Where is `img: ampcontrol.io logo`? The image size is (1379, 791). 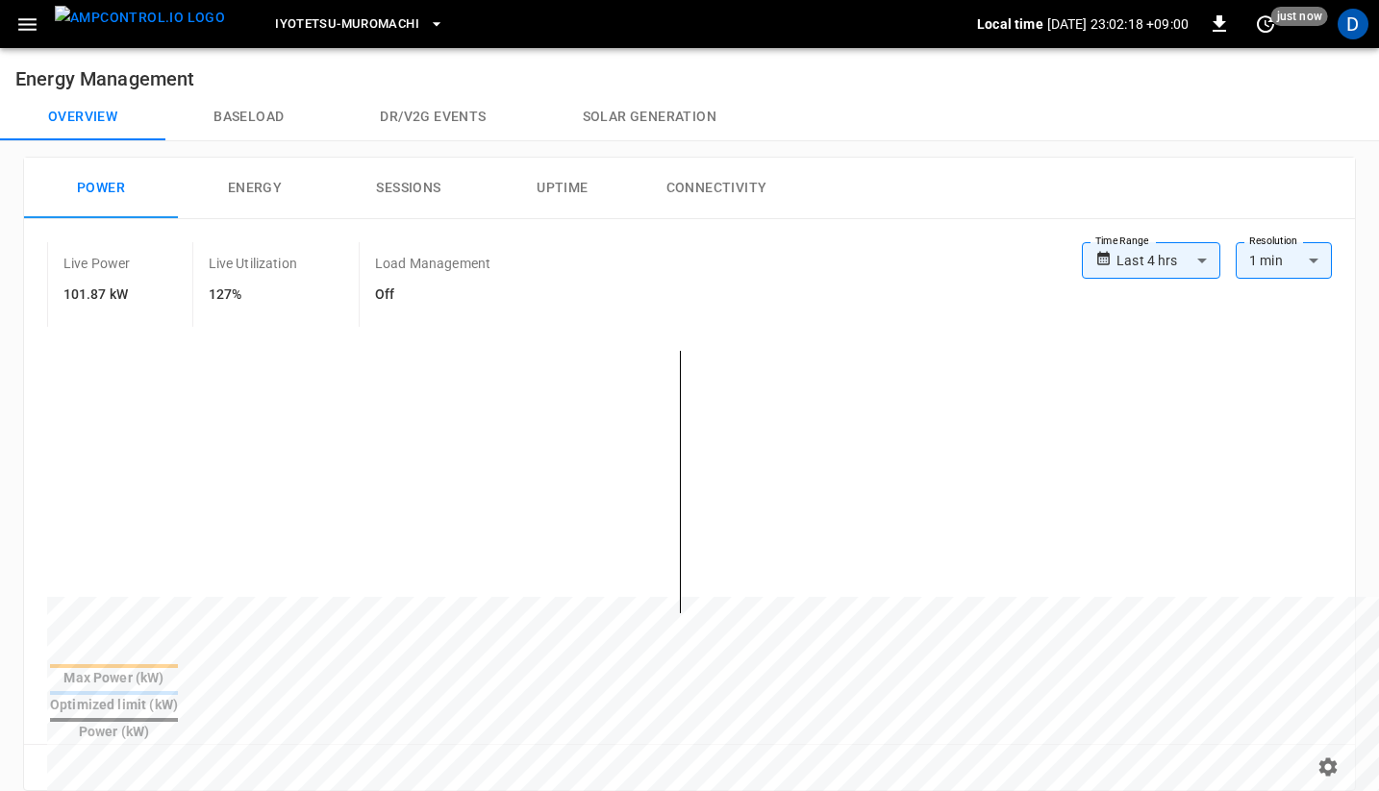
img: ampcontrol.io logo is located at coordinates (139, 17).